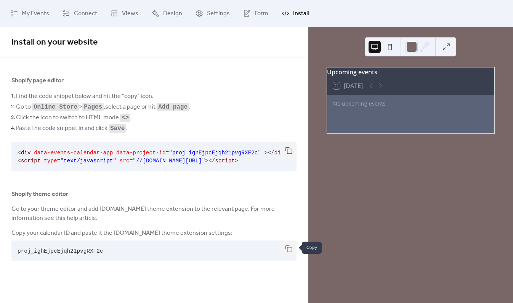 The image size is (513, 303). Describe the element at coordinates (35, 14) in the screenshot. I see `span: My Events` at that location.